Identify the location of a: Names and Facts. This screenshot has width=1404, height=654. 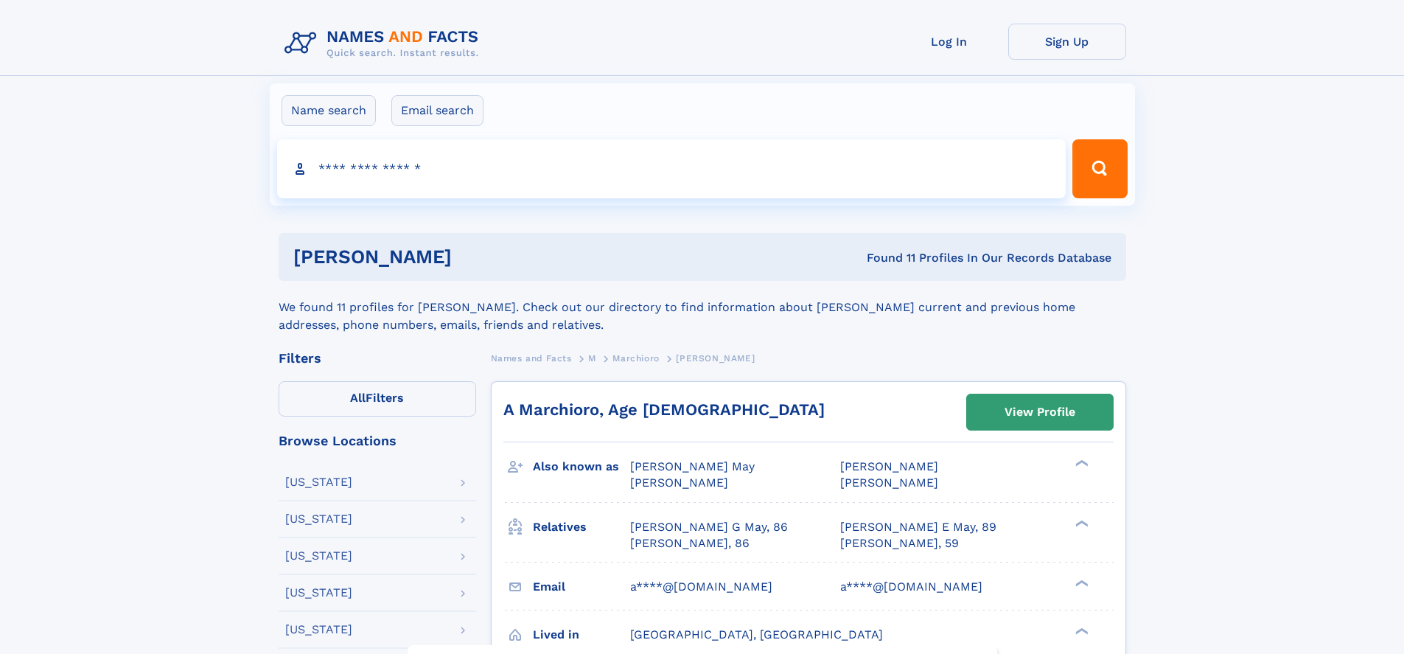
(531, 358).